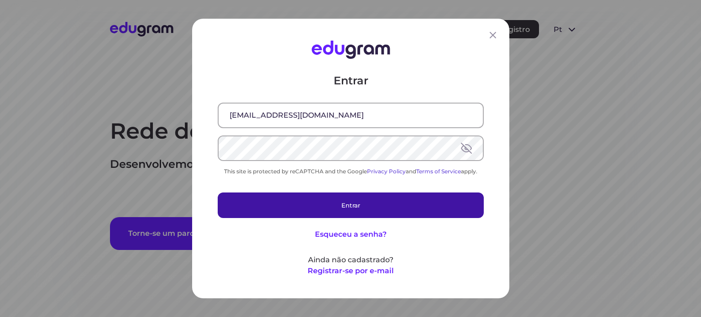 This screenshot has height=317, width=701. I want to click on button: Esqueceu a senha?, so click(351, 235).